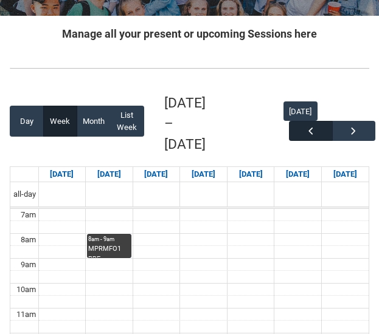 The width and height of the screenshot is (379, 334). What do you see at coordinates (310, 131) in the screenshot?
I see `button: Previous Week` at bounding box center [310, 131].